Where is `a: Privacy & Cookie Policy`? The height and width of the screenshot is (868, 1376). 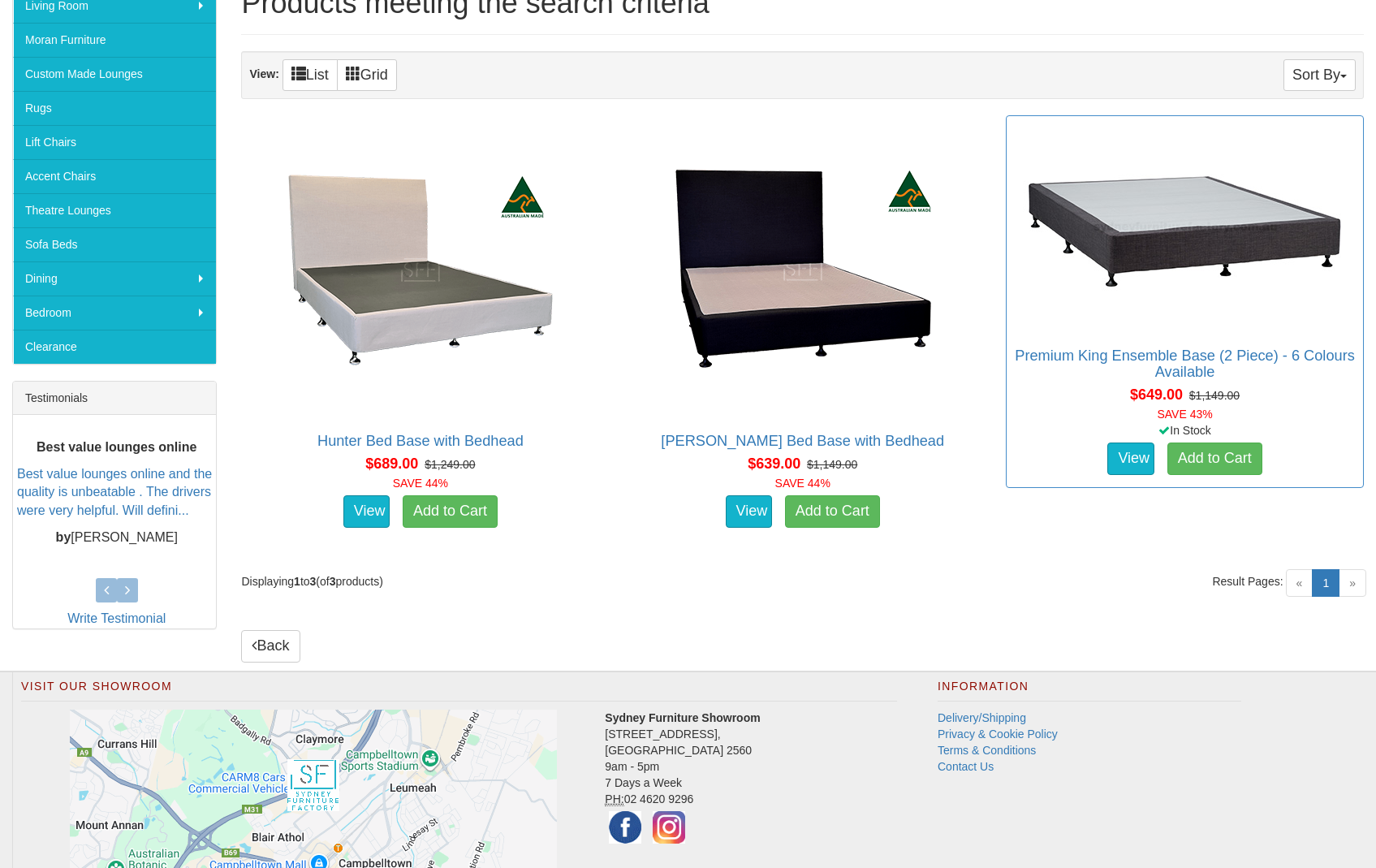 a: Privacy & Cookie Policy is located at coordinates (998, 734).